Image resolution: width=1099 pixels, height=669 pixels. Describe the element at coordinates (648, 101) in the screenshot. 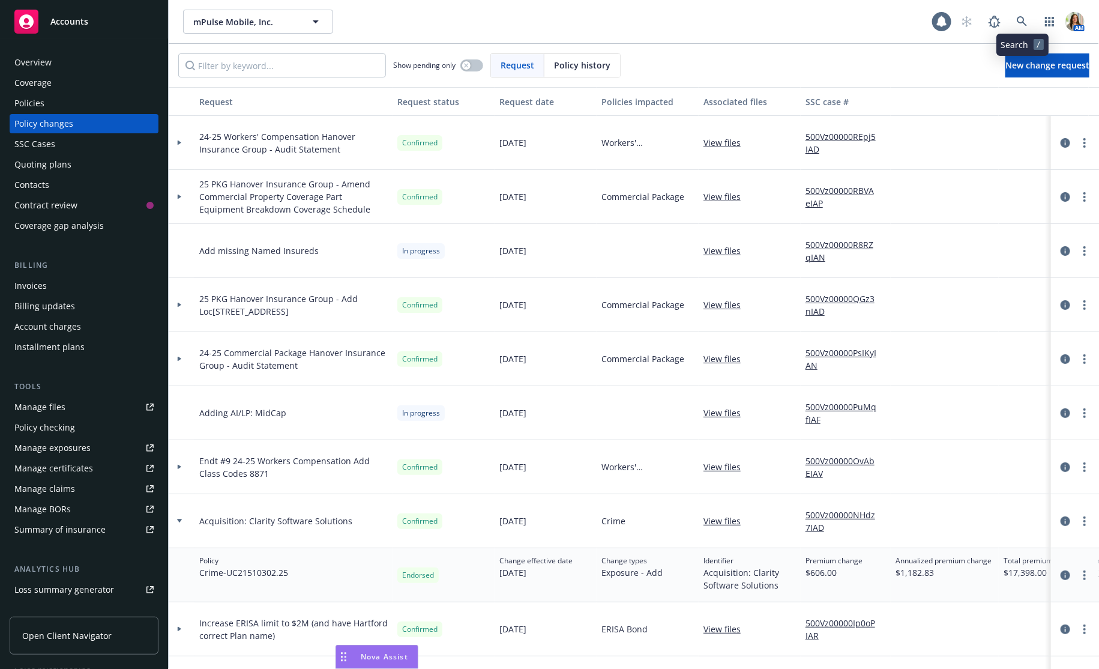

I see `div: Policies impacted` at that location.